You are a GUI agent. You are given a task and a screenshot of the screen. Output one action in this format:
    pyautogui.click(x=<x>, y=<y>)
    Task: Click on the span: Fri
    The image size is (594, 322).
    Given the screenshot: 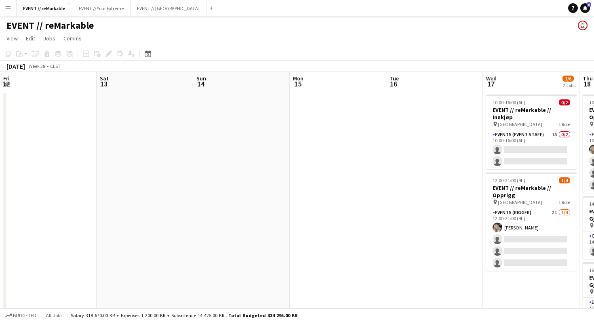 What is the action you would take?
    pyautogui.click(x=6, y=78)
    